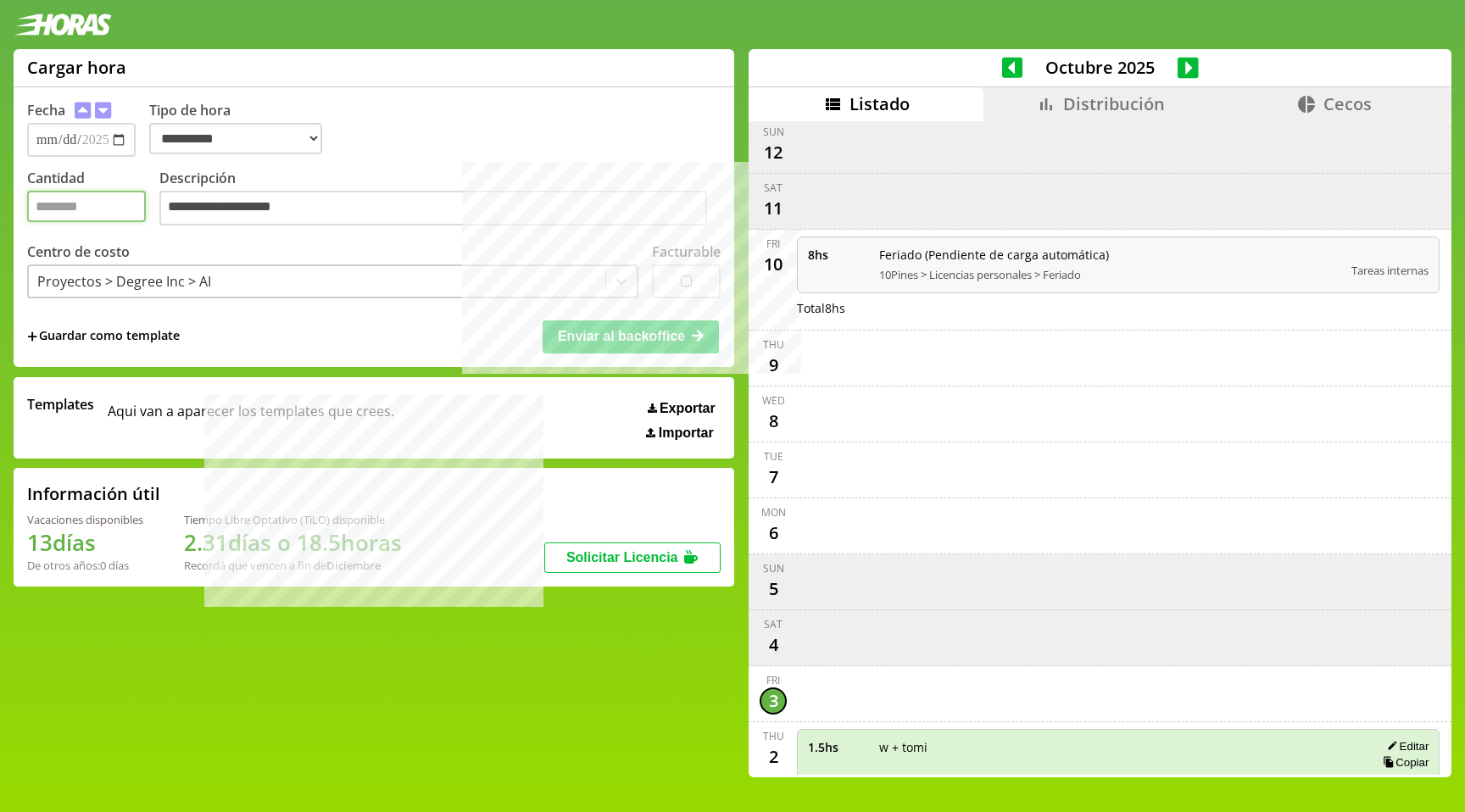 This screenshot has width=1465, height=812. I want to click on button: Exportar, so click(681, 408).